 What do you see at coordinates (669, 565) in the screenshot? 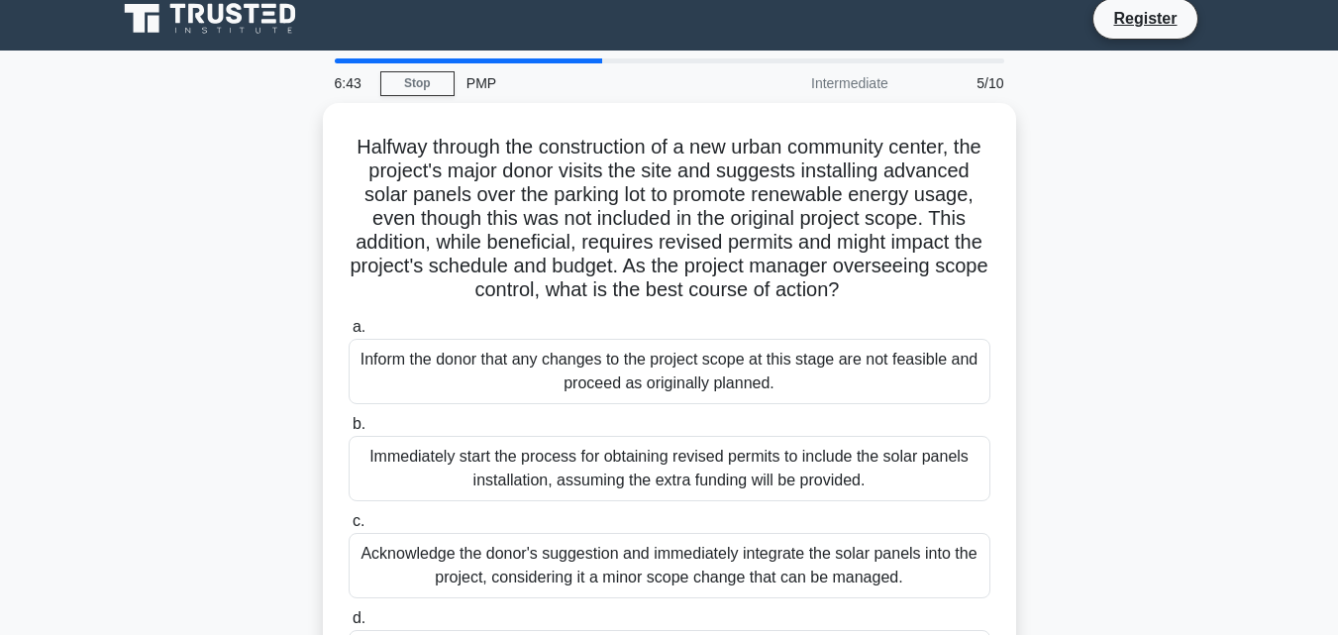
I see `div: Acknowledge the donor's suggestion and immediately integrate the solar panels into the project, c...` at bounding box center [669, 565].